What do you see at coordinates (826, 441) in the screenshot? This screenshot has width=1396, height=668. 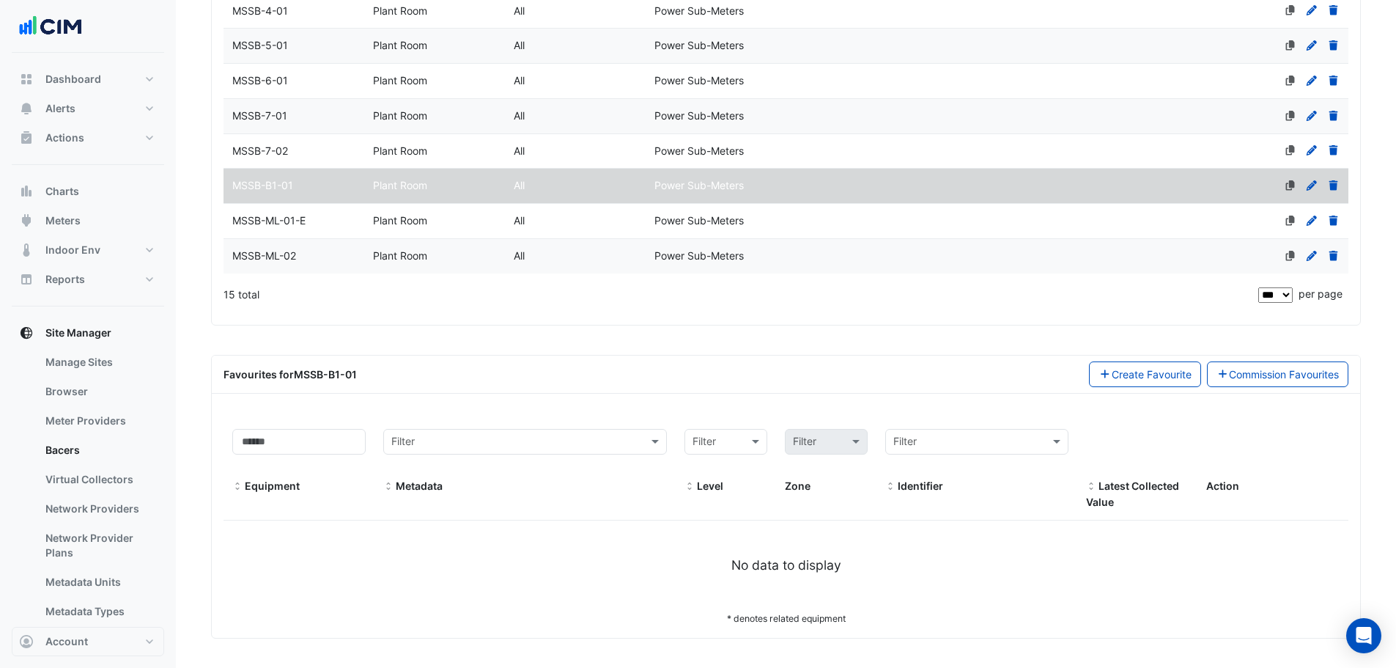 I see `div: Please select Filter first` at bounding box center [826, 441].